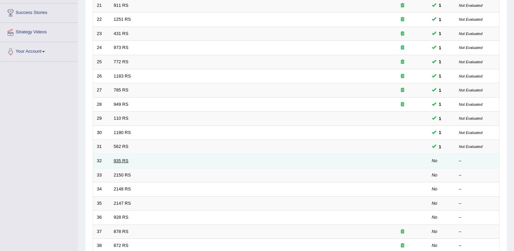  I want to click on a: 1183 RS, so click(122, 76).